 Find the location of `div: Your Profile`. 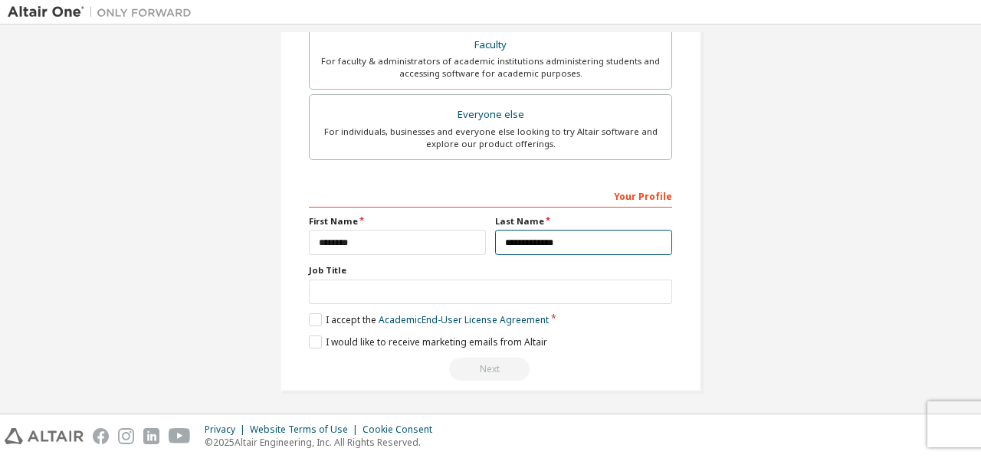

div: Your Profile is located at coordinates (490, 195).